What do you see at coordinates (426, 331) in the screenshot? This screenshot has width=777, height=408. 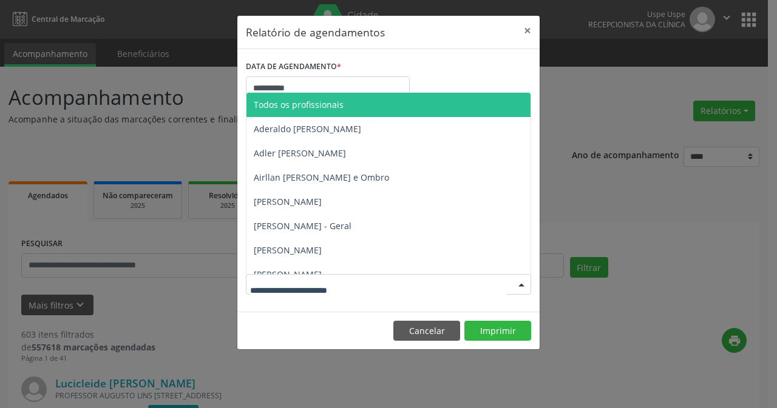 I see `button: Cancelar` at bounding box center [426, 331].